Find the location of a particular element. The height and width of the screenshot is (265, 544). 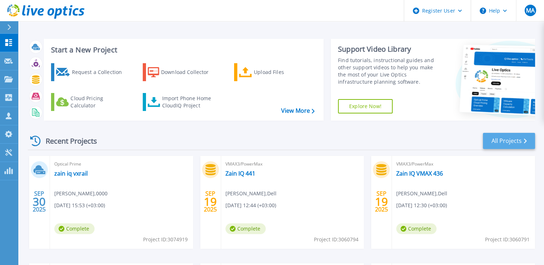

h3: Start a New Project is located at coordinates (183, 50).